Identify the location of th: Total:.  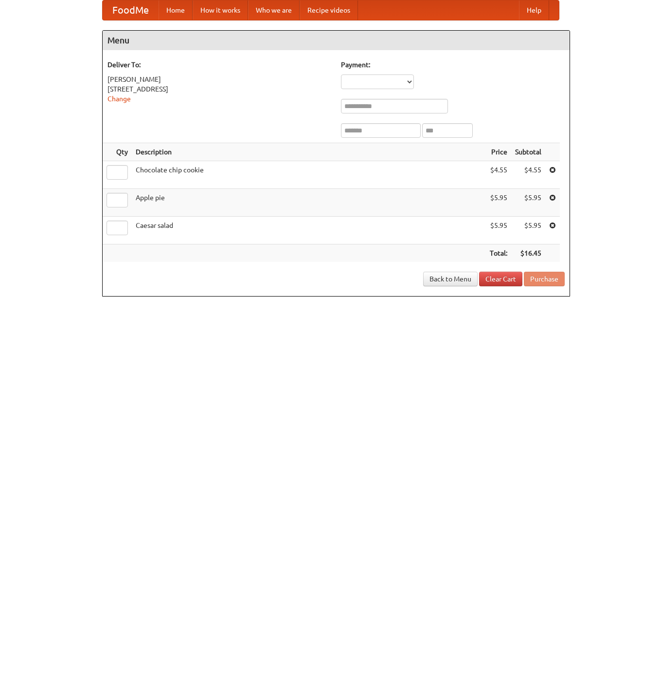
(499, 253).